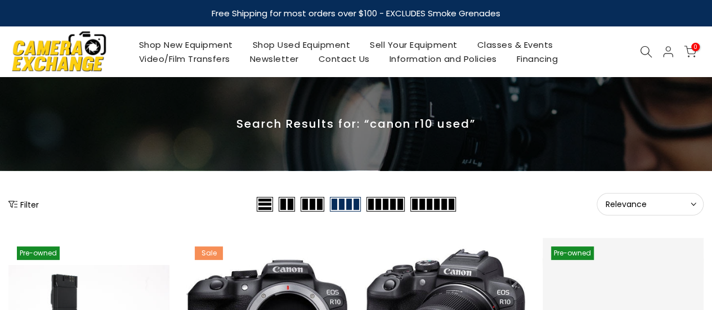 The image size is (712, 310). Describe the element at coordinates (301, 44) in the screenshot. I see `a: Shop Used Equipment` at that location.